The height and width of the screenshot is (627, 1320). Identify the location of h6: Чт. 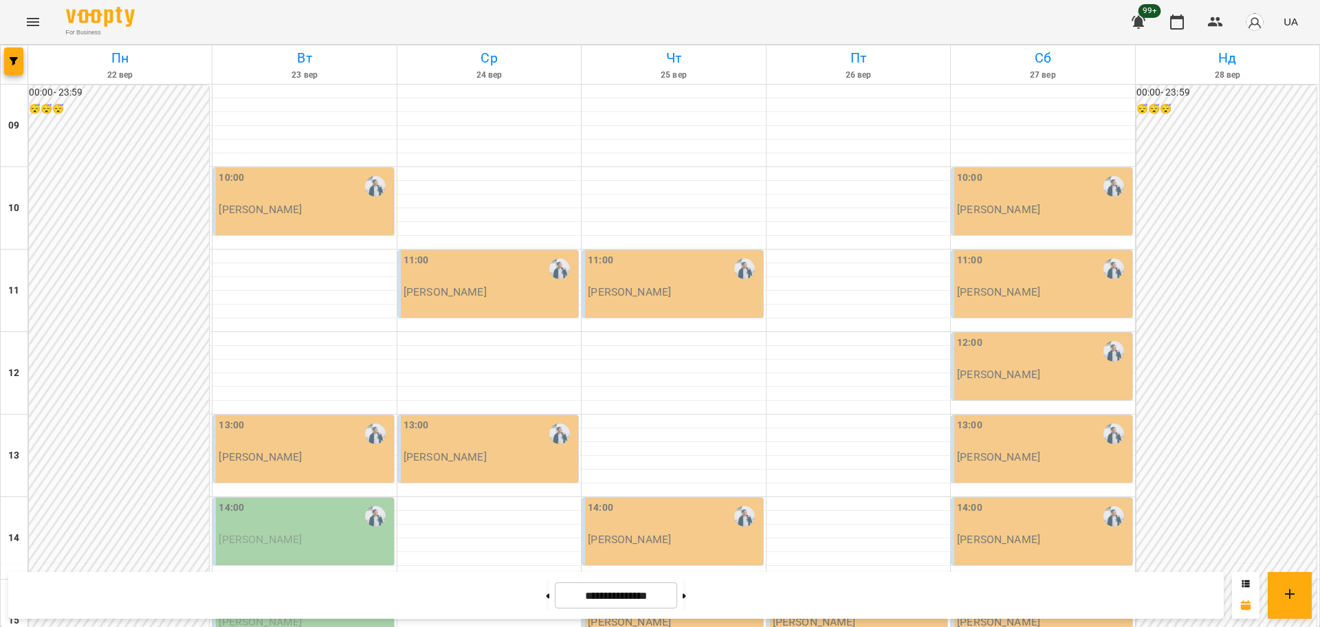
(673, 58).